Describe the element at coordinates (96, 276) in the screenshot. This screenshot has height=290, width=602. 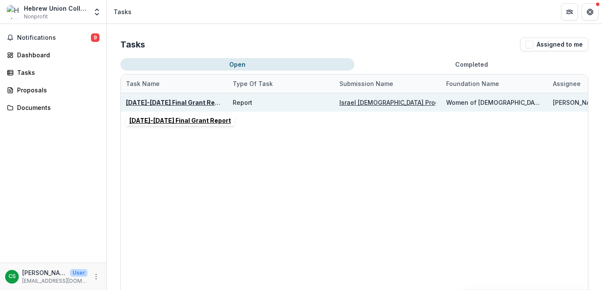
I see `button: More` at that location.